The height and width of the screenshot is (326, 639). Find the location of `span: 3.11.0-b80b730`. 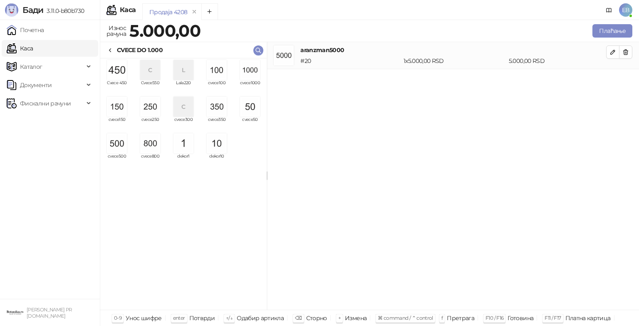

span: 3.11.0-b80b730 is located at coordinates (64, 11).